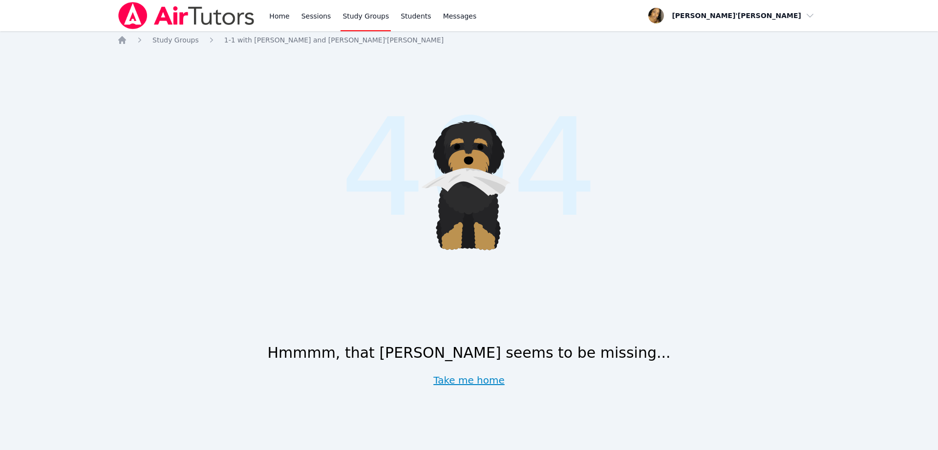 The width and height of the screenshot is (938, 450). I want to click on nav: Breadcrumb, so click(469, 40).